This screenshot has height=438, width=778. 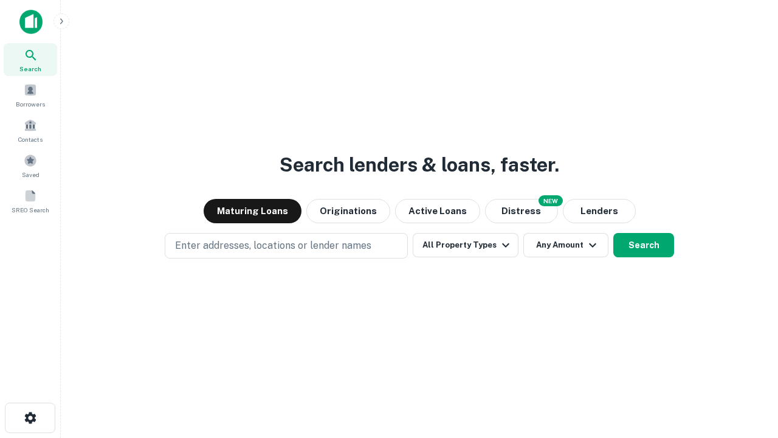 What do you see at coordinates (252, 211) in the screenshot?
I see `button: Maturing Loans` at bounding box center [252, 211].